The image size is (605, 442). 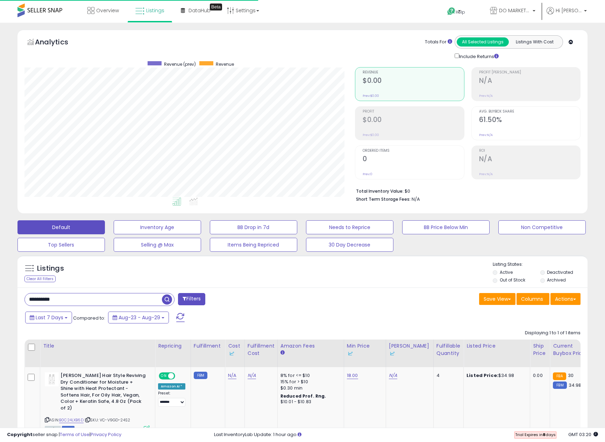 What do you see at coordinates (107, 10) in the screenshot?
I see `span: Overview` at bounding box center [107, 10].